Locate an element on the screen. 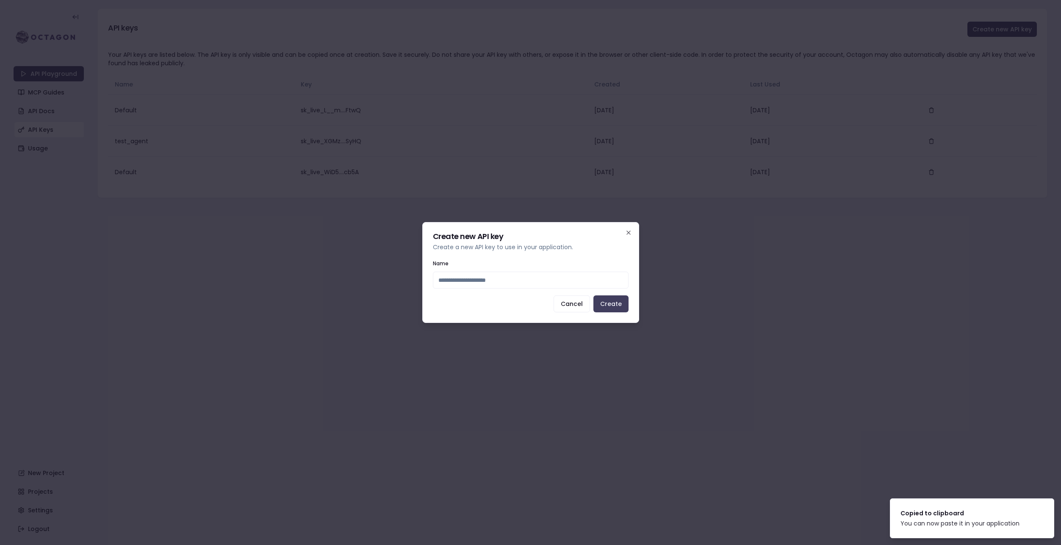 This screenshot has width=1061, height=545. div: You can now paste it in your application is located at coordinates (960, 523).